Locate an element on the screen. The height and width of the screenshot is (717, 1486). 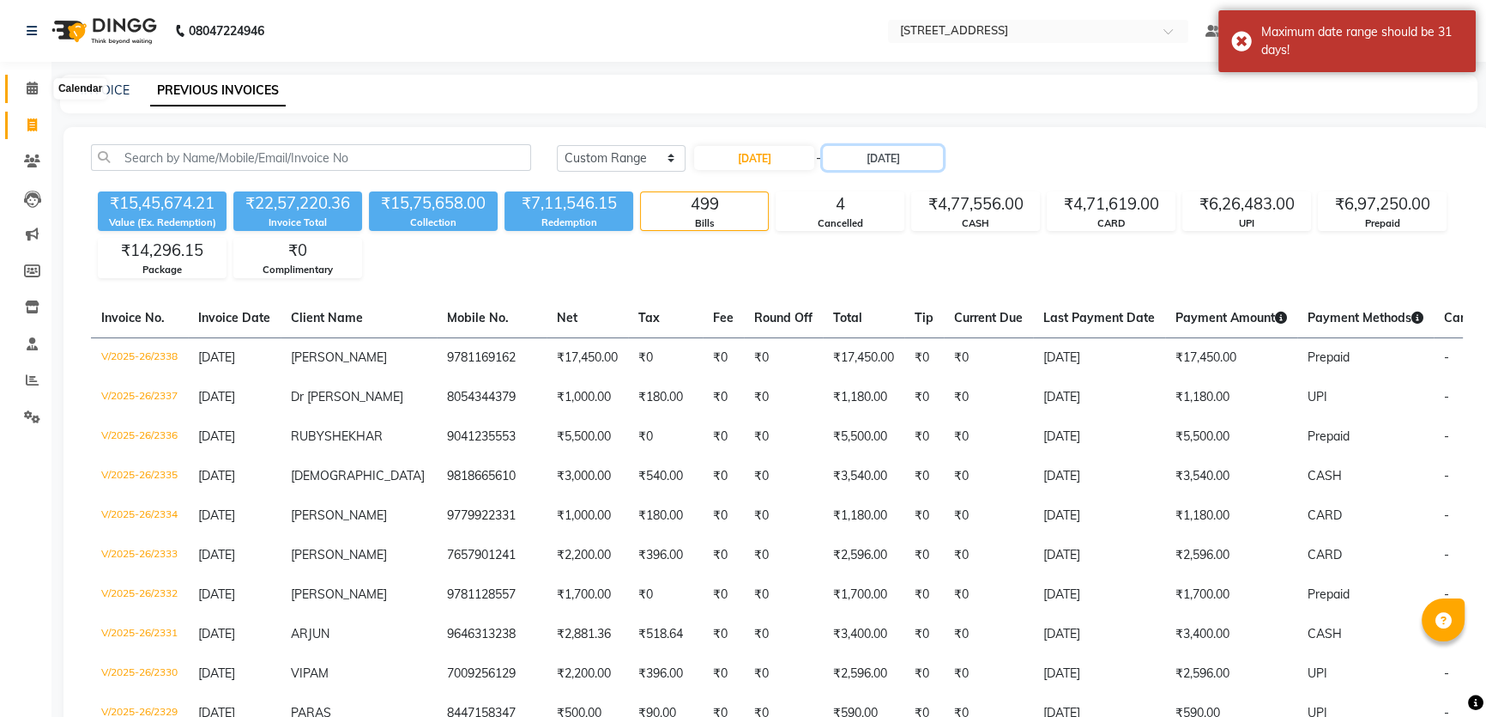
div: Bills is located at coordinates (705, 223).